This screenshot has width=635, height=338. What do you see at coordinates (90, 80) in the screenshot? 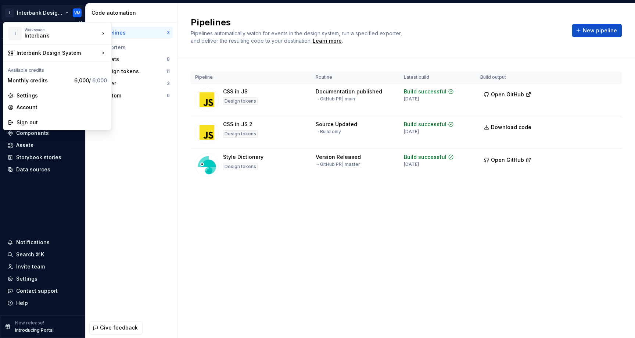
I see `span: 6,000 /` at bounding box center [90, 80].